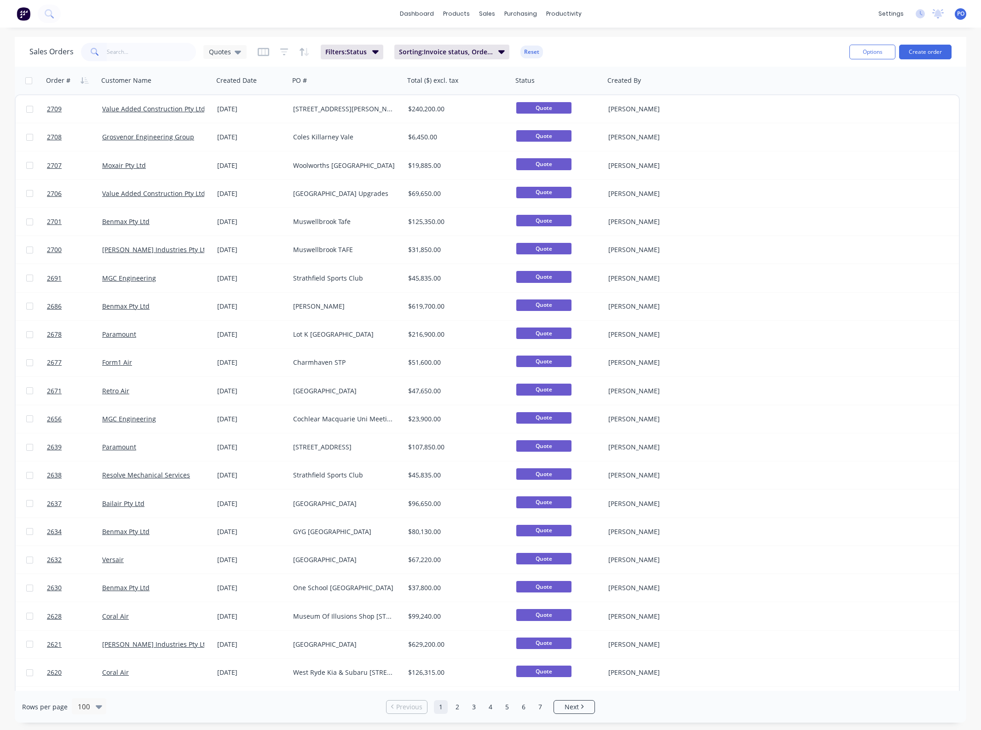  What do you see at coordinates (126, 587) in the screenshot?
I see `a: Benmax Pty Ltd` at bounding box center [126, 587].